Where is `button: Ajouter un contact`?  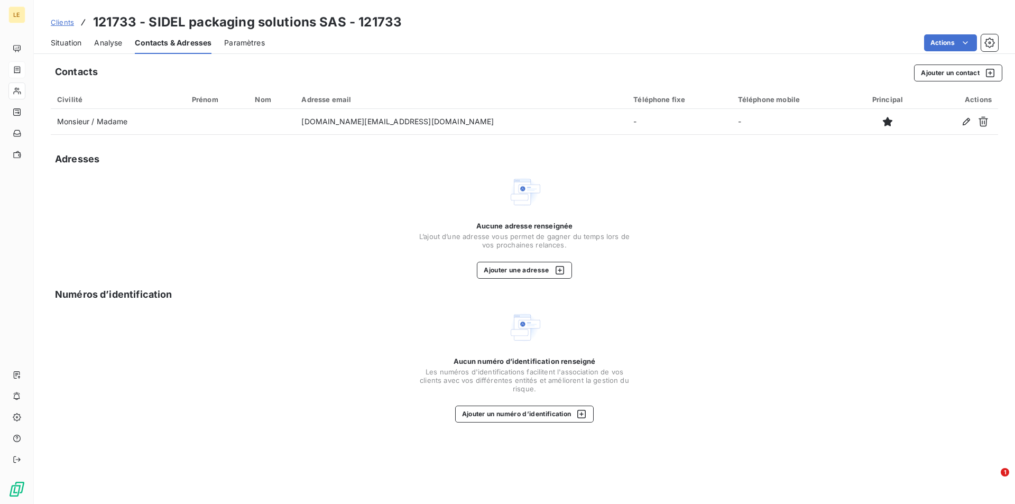
button: Ajouter un contact is located at coordinates (958, 73).